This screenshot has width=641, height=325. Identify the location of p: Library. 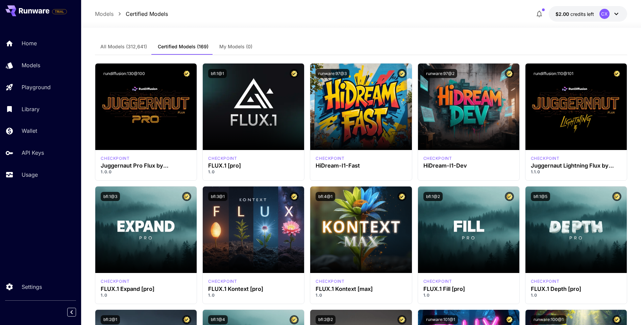
(30, 109).